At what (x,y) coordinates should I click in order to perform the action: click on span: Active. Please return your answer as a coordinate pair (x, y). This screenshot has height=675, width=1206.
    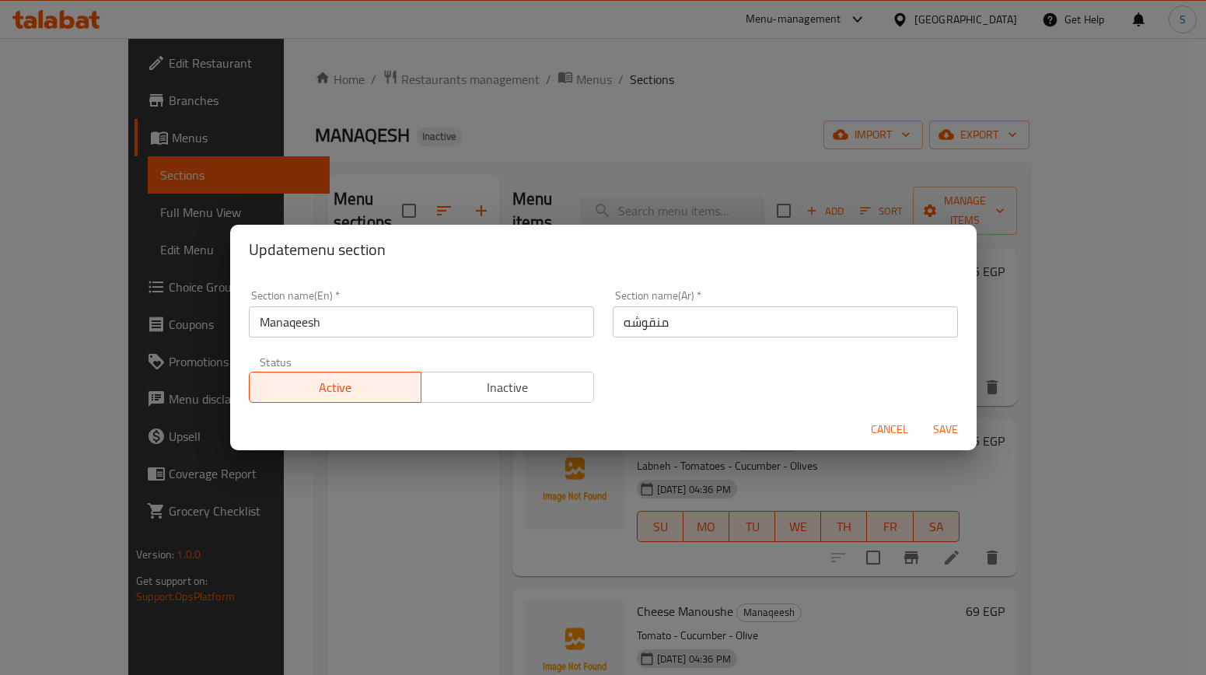
    Looking at the image, I should click on (336, 387).